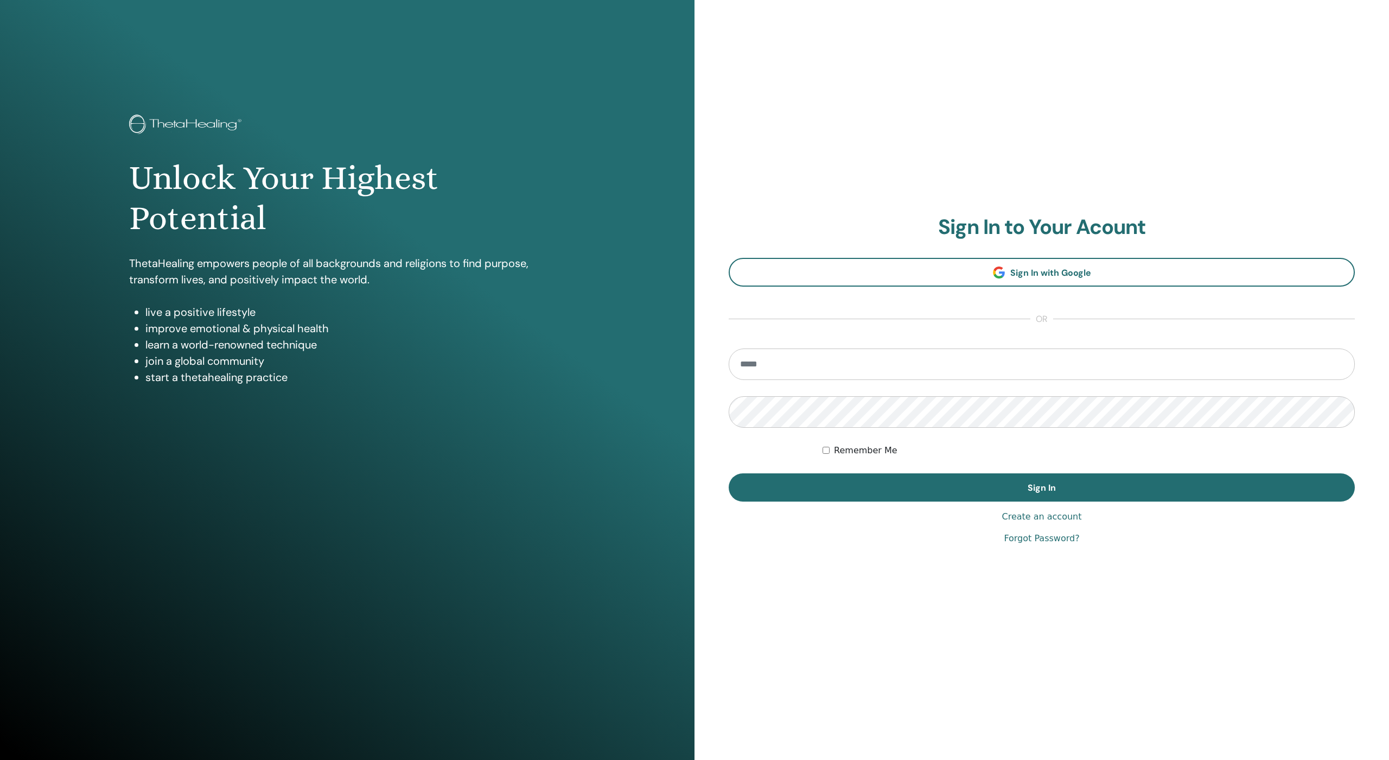  Describe the element at coordinates (1042, 319) in the screenshot. I see `span: or` at that location.